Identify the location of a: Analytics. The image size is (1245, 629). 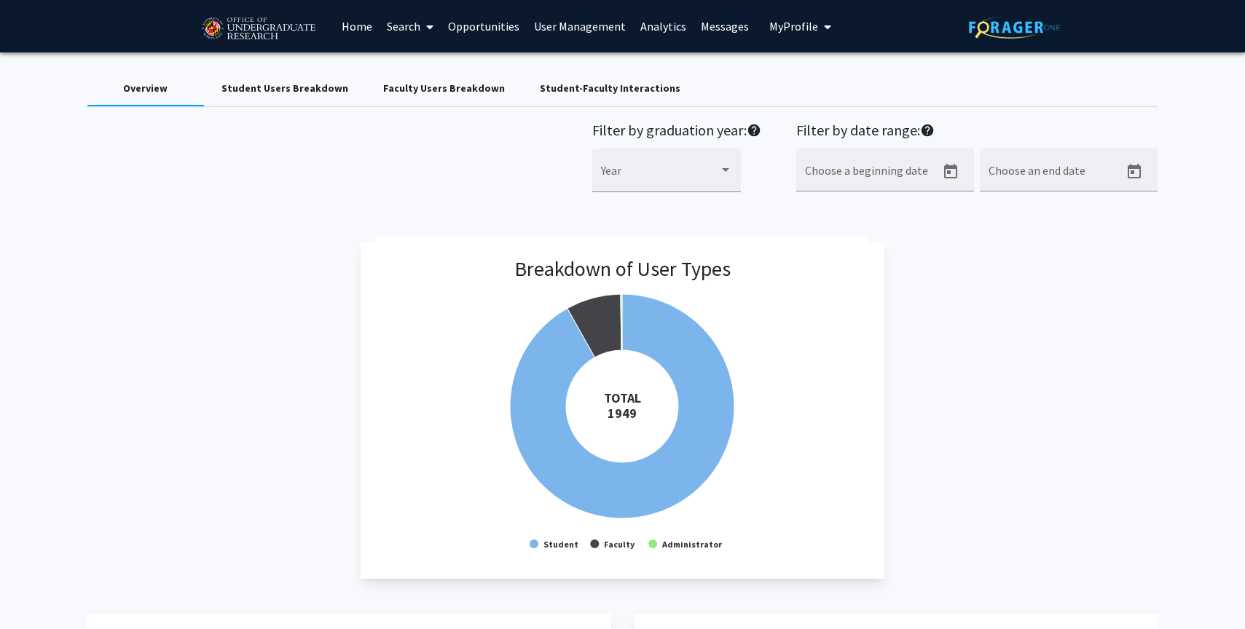
(663, 26).